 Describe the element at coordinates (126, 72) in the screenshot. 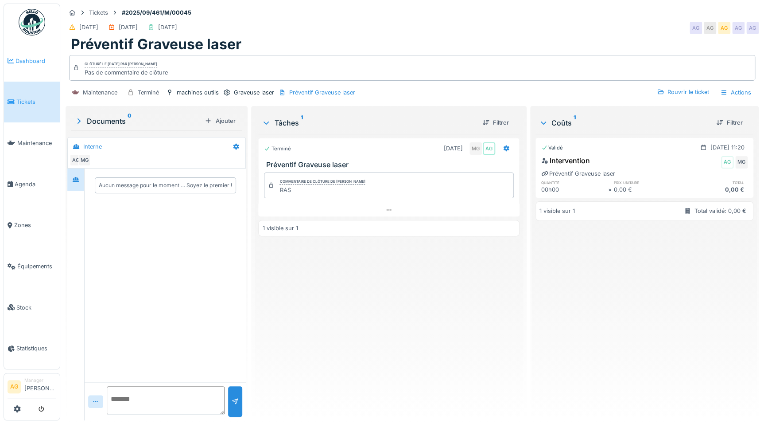

I see `div: Pas de commentaire de clôture` at that location.